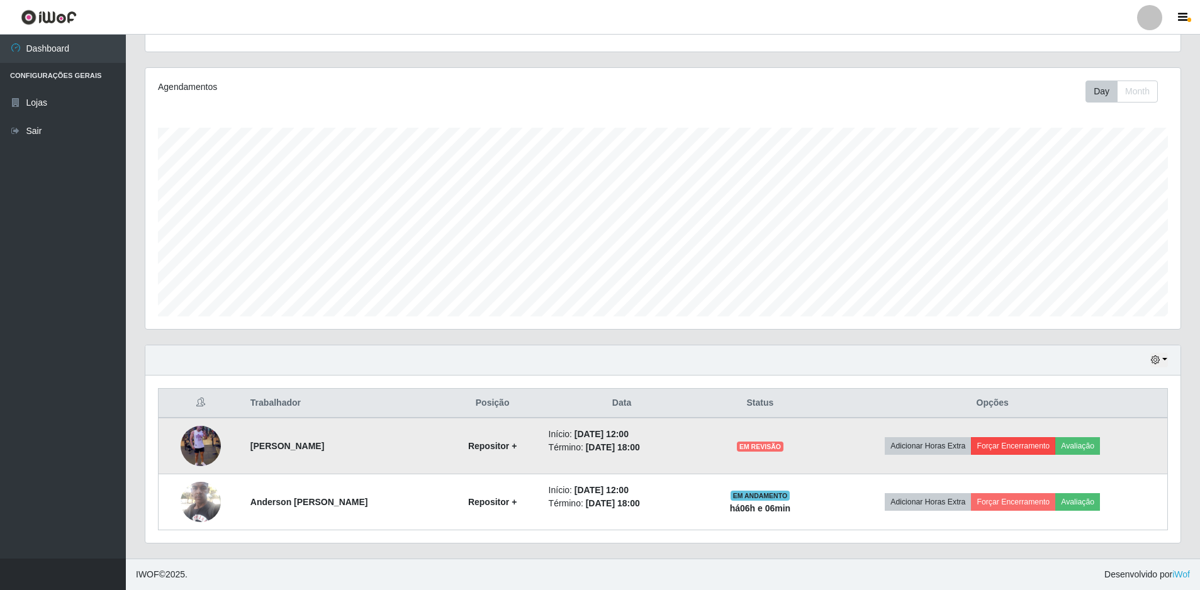 The width and height of the screenshot is (1200, 590). Describe the element at coordinates (201, 501) in the screenshot. I see `img: 1756170415861.jpeg` at that location.